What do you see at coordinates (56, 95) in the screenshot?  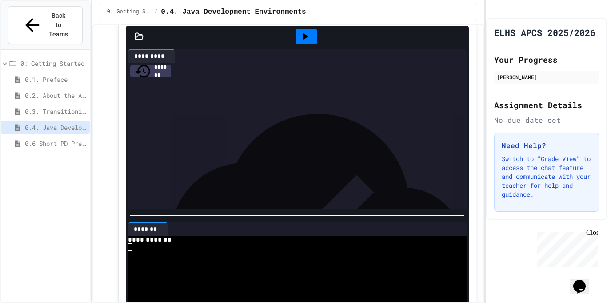 I see `span: 0.2. About the AP CSA Exam` at bounding box center [56, 95].